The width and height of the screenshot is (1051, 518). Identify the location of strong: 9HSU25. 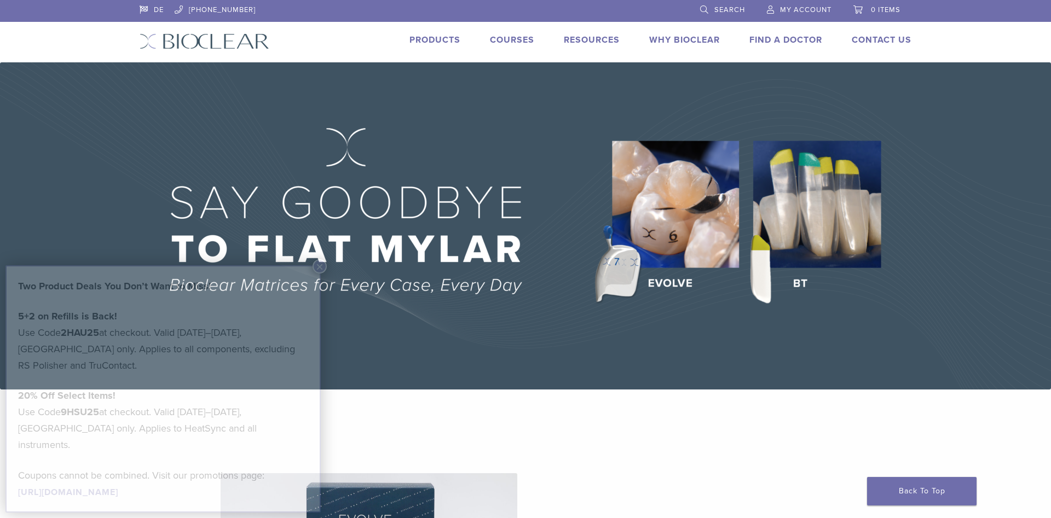
(80, 412).